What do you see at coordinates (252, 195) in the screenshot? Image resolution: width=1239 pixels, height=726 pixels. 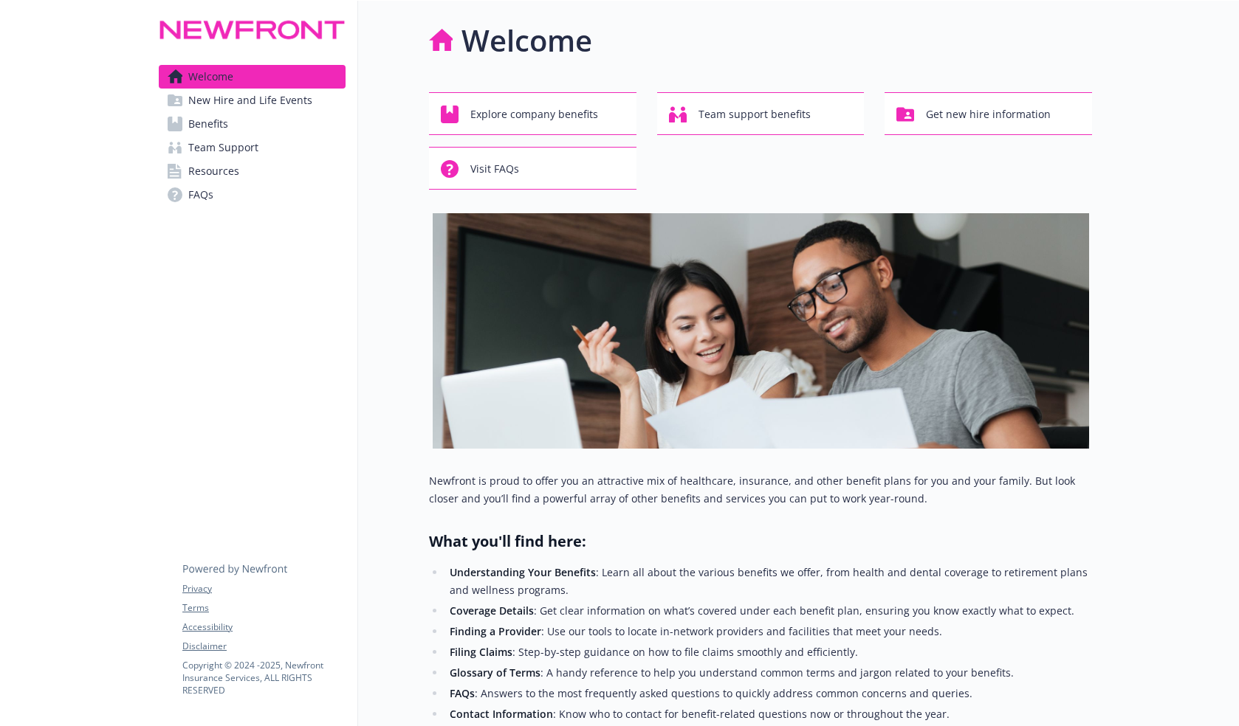 I see `a: FAQs` at bounding box center [252, 195].